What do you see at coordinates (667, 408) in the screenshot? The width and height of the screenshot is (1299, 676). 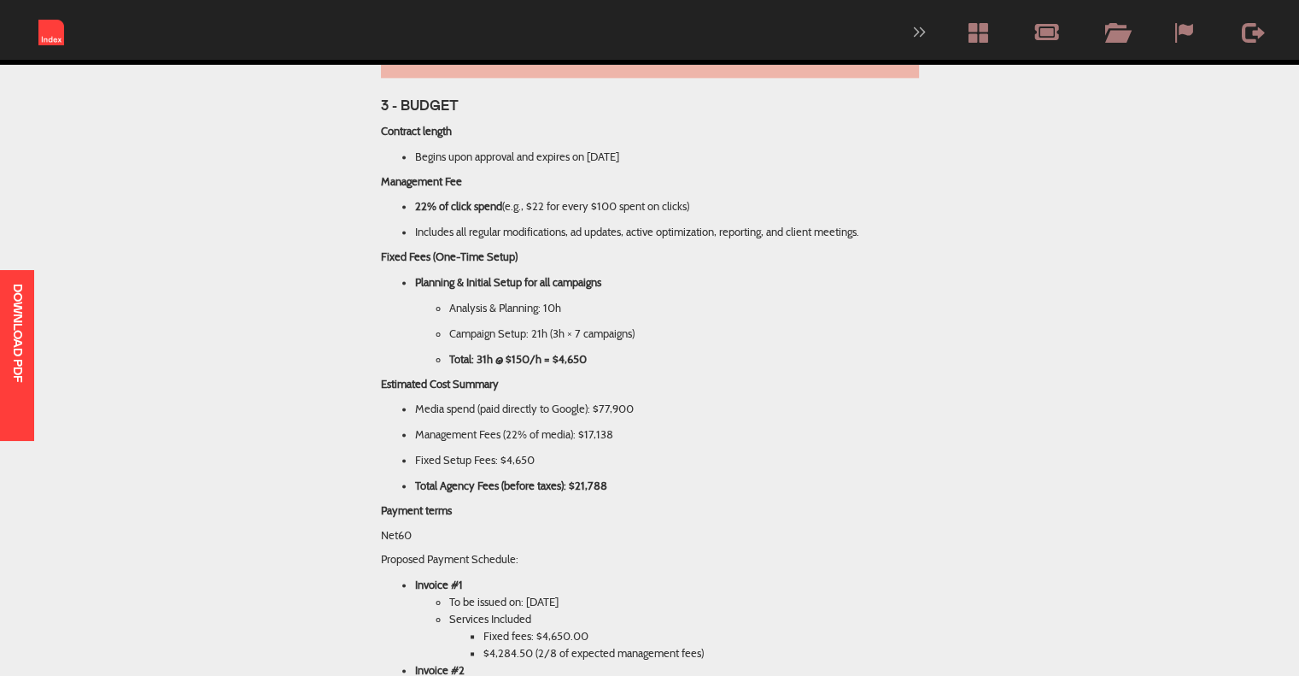 I see `p: Media spend (paid directly to Google): $77,900` at bounding box center [667, 408].